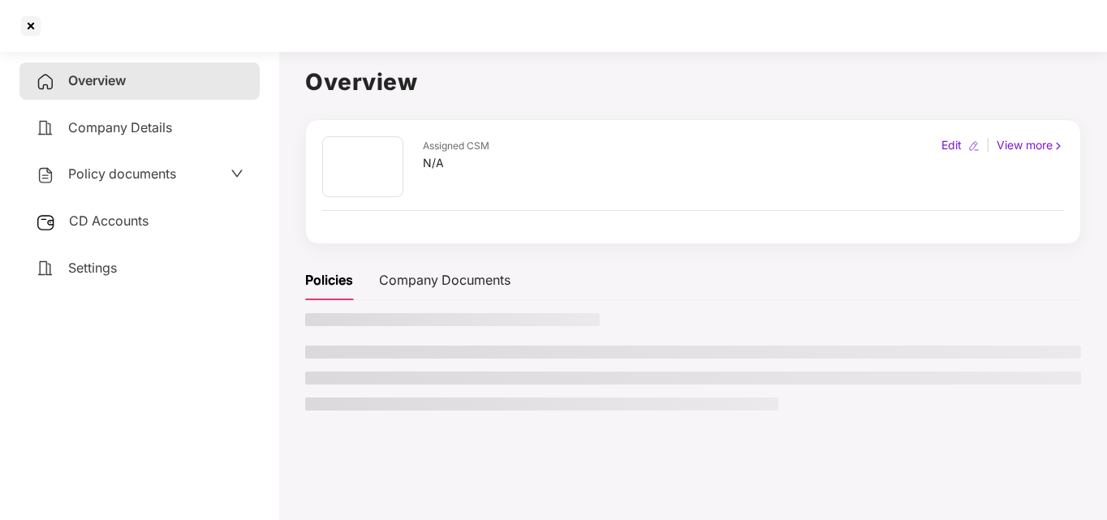  What do you see at coordinates (109, 221) in the screenshot?
I see `span: CD Accounts` at bounding box center [109, 221].